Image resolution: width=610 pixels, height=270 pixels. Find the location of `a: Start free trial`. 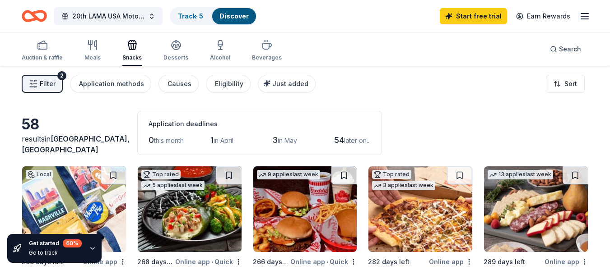

a: Start free trial is located at coordinates (473, 16).